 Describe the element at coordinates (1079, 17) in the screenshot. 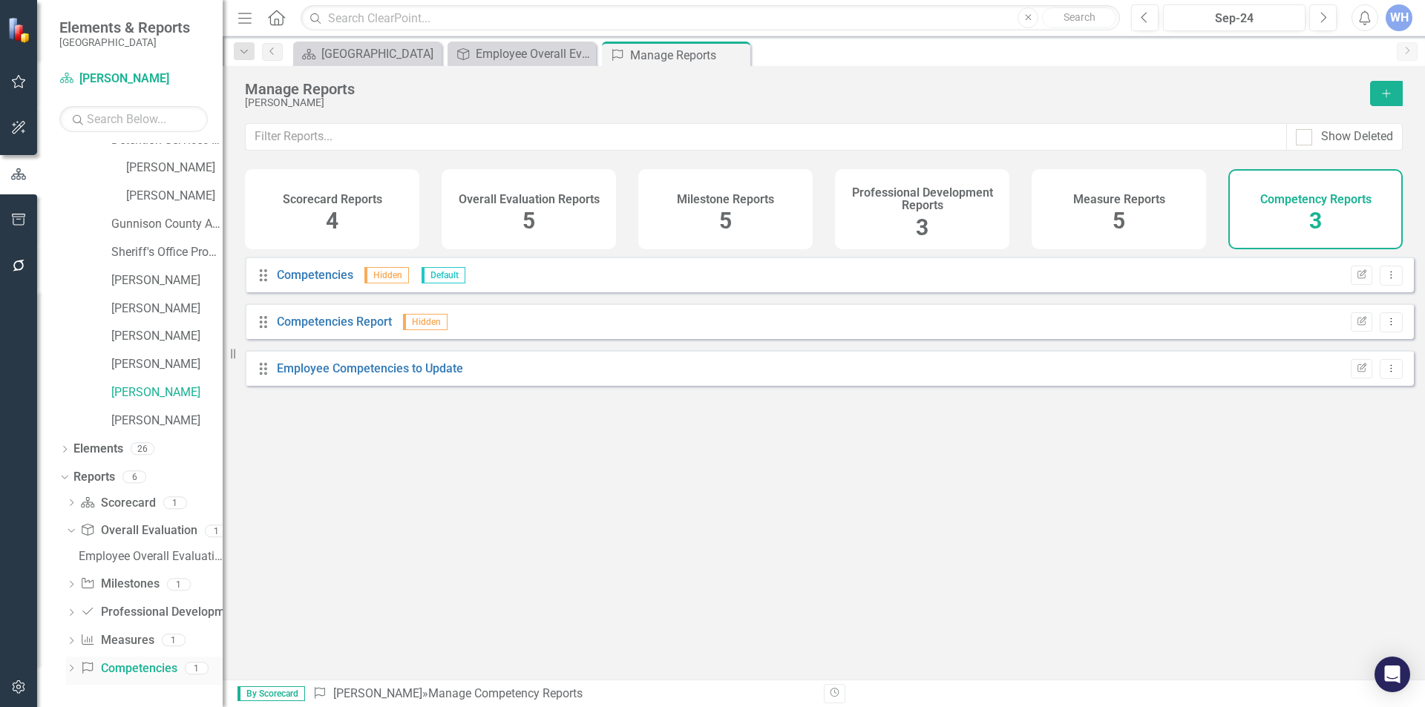

I see `span: Search` at that location.